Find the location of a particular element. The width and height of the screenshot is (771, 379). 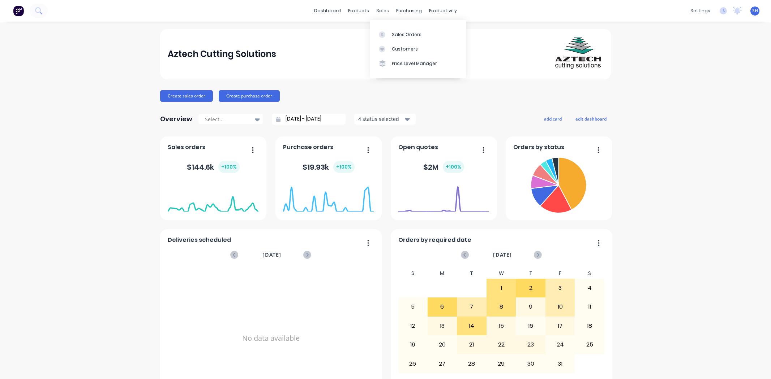

button: edit dashboard is located at coordinates (591, 119).